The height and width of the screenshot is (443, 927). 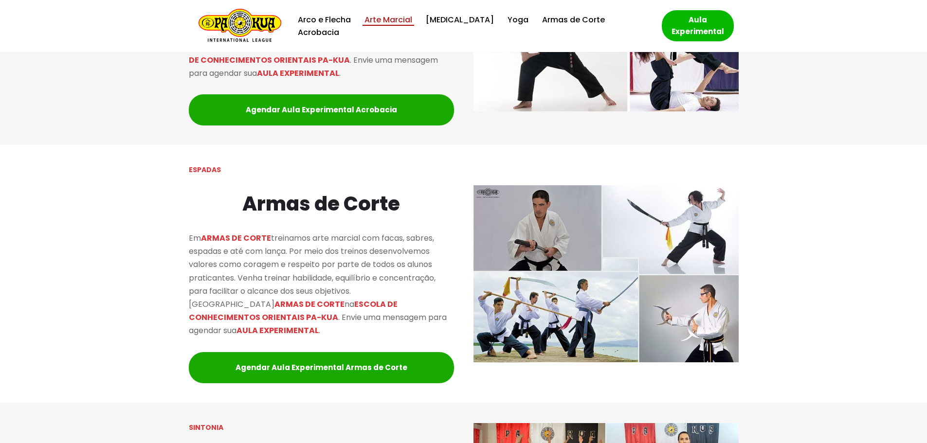 I want to click on mark: ESCOLA DE CONHECIMENTOS ORIENTAIS PA-KUA, so click(x=319, y=54).